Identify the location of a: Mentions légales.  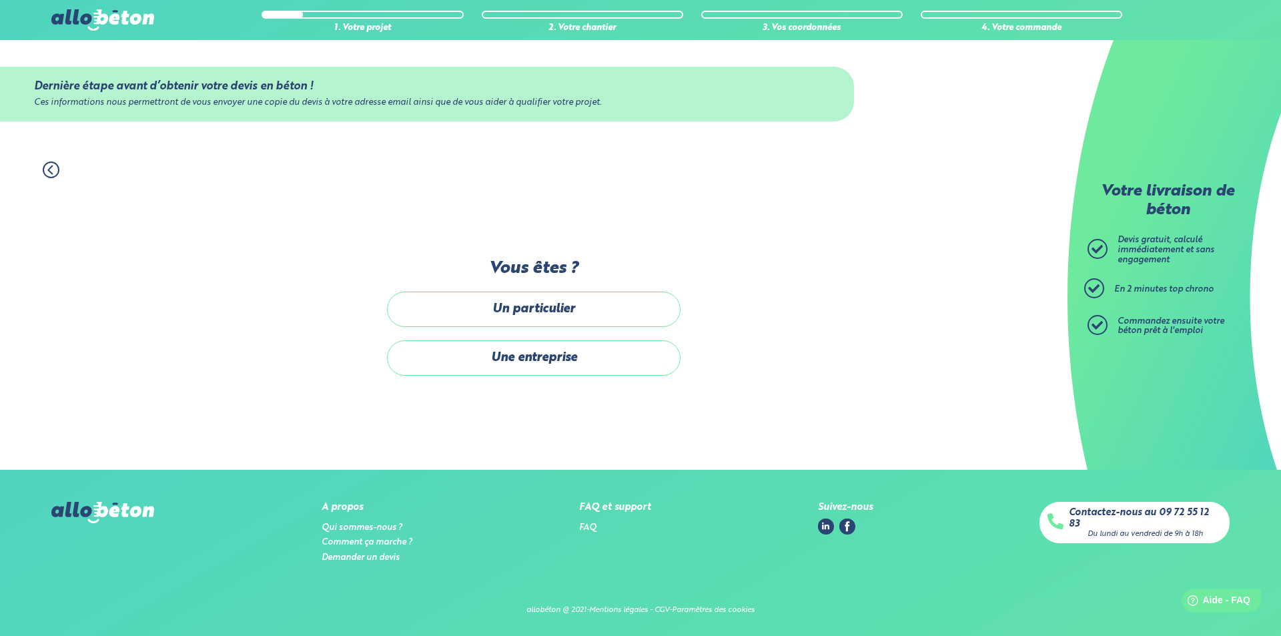
(618, 610).